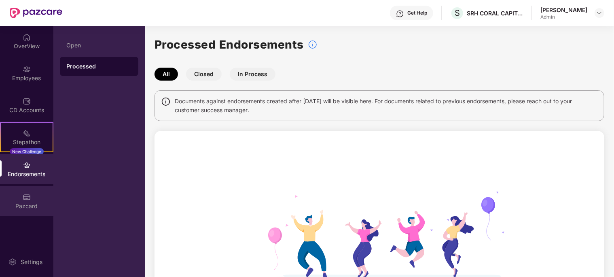  I want to click on button: Closed, so click(204, 74).